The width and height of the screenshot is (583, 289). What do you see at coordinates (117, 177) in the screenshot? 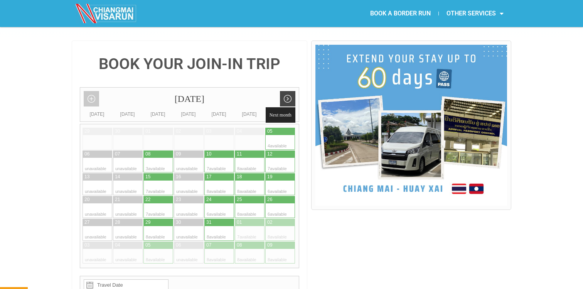
I see `div: 14` at bounding box center [117, 177].